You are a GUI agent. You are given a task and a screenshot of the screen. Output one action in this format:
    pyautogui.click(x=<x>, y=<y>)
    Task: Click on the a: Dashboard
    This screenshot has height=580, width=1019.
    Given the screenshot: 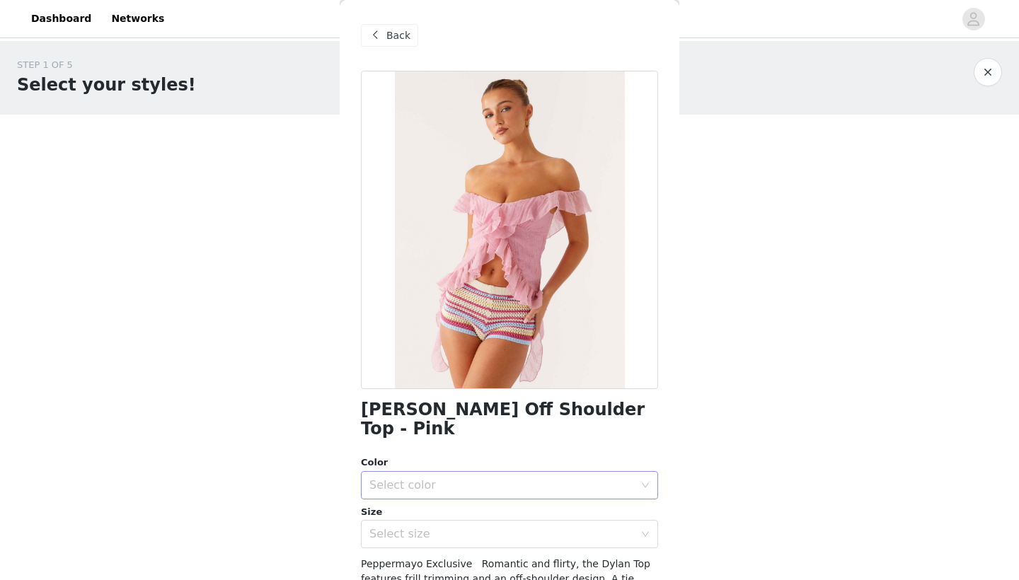 What is the action you would take?
    pyautogui.click(x=61, y=18)
    